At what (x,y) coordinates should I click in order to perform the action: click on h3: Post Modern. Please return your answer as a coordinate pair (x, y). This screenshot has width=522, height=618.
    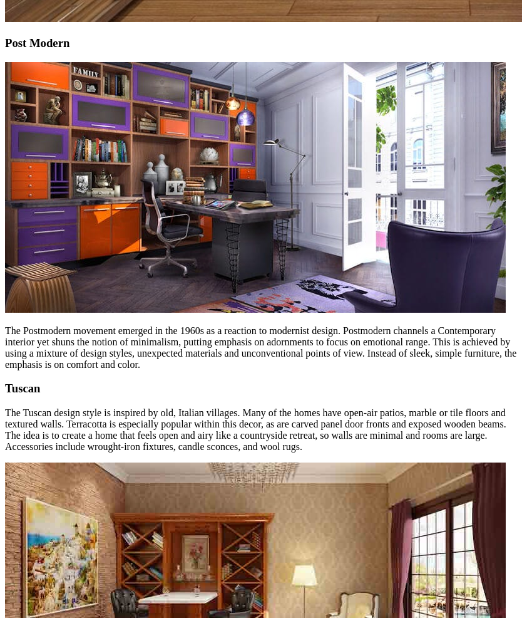
    Looking at the image, I should click on (261, 43).